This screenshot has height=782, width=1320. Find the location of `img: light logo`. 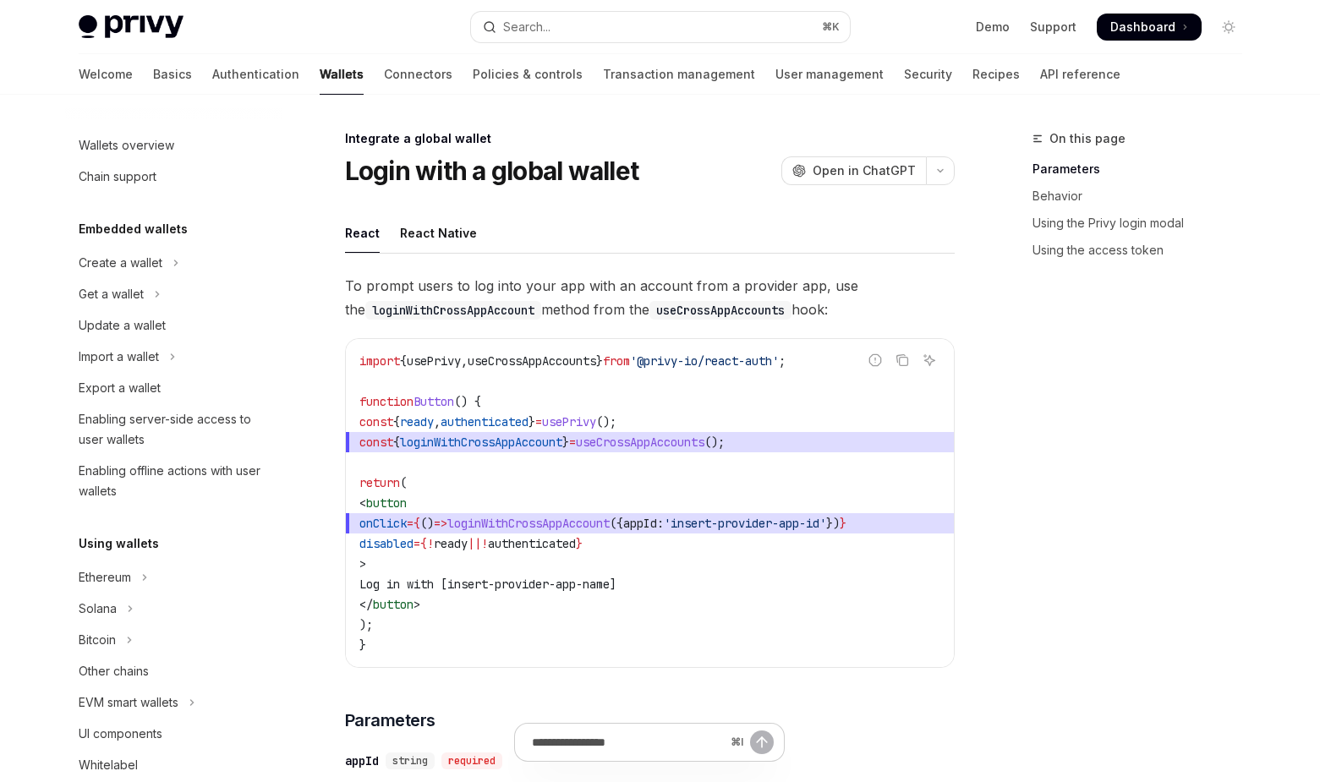

img: light logo is located at coordinates (131, 27).